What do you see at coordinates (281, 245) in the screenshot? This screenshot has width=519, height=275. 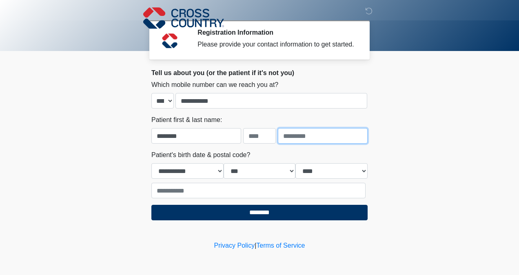 I see `a: Terms of Service` at bounding box center [281, 245].